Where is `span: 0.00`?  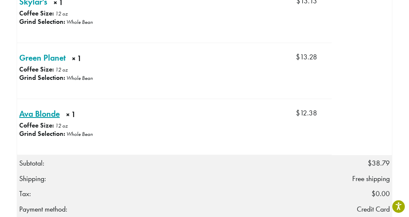 span: 0.00 is located at coordinates (381, 193).